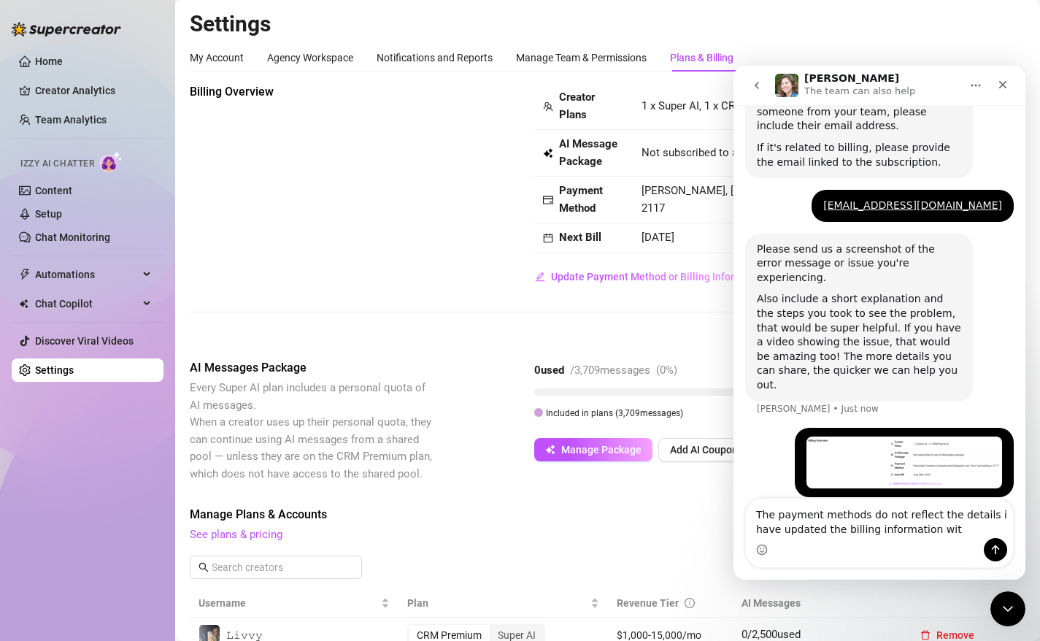 The height and width of the screenshot is (641, 1040). I want to click on img: logo-BBDzfeDw.svg, so click(66, 29).